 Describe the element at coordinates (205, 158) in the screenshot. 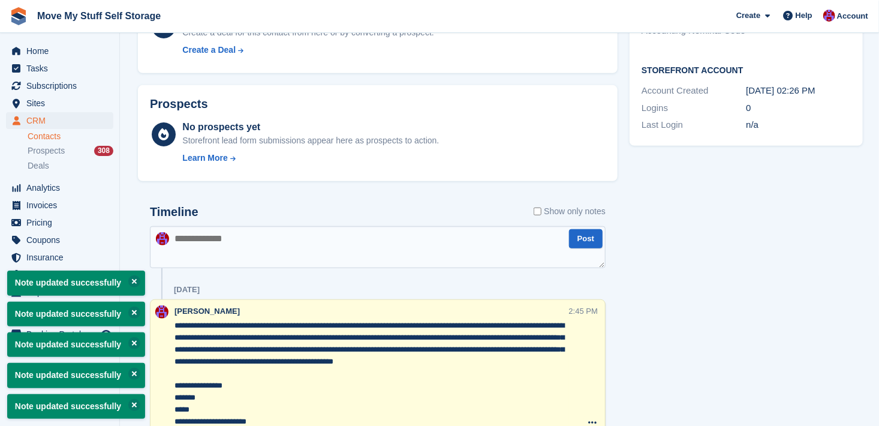

I see `div: Learn More` at that location.